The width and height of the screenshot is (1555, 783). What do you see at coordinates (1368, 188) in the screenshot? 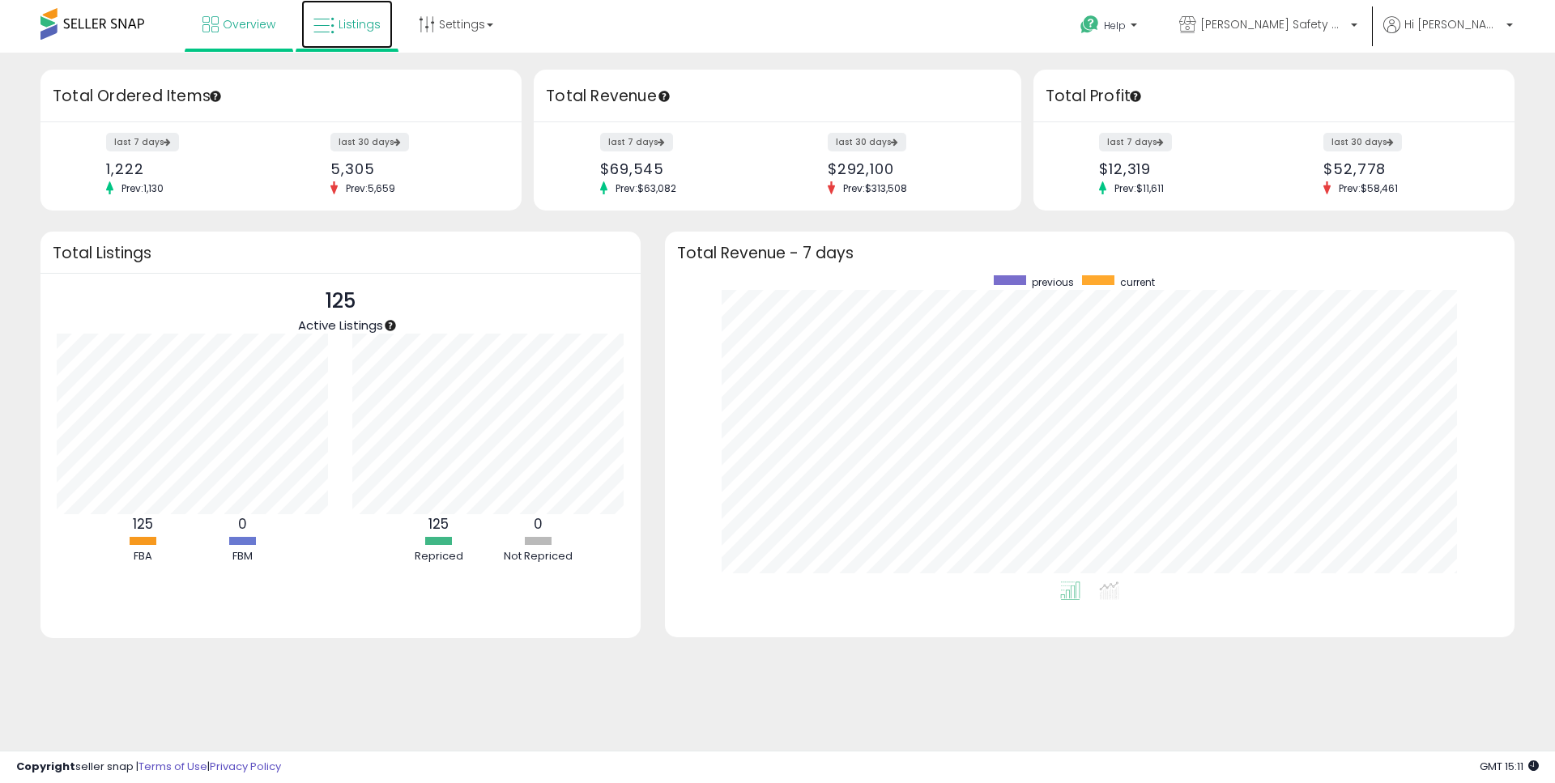
I see `span: Prev: $58,461` at bounding box center [1368, 188].